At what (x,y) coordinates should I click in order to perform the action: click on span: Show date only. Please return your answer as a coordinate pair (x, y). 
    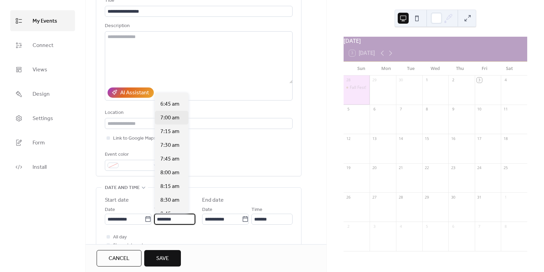
    Looking at the image, I should click on (129, 245).